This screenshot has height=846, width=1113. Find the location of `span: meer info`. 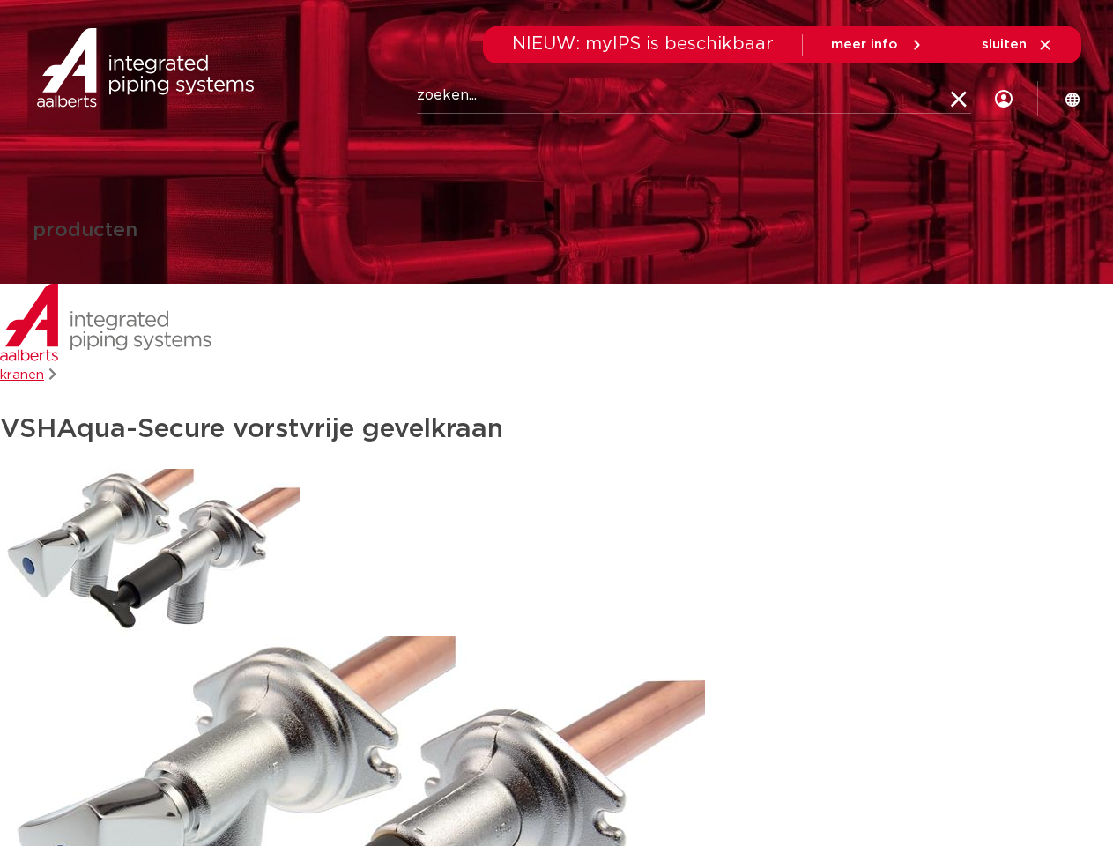

span: meer info is located at coordinates (865, 44).